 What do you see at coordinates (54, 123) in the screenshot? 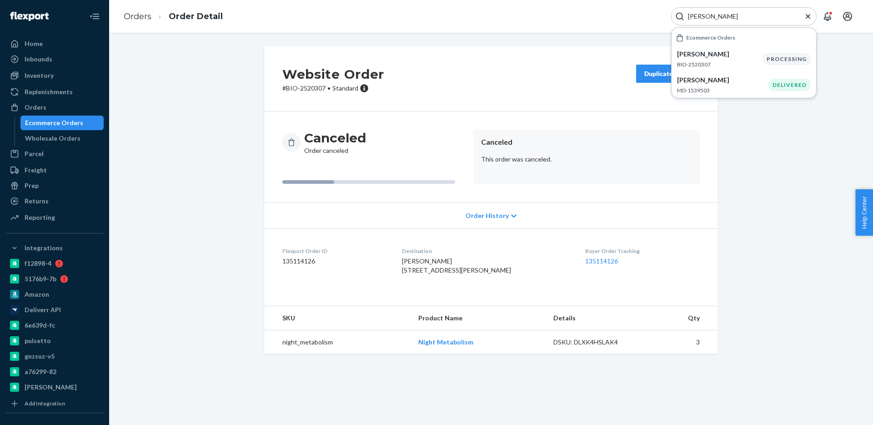
I see `div: Ecommerce Orders` at bounding box center [54, 123].